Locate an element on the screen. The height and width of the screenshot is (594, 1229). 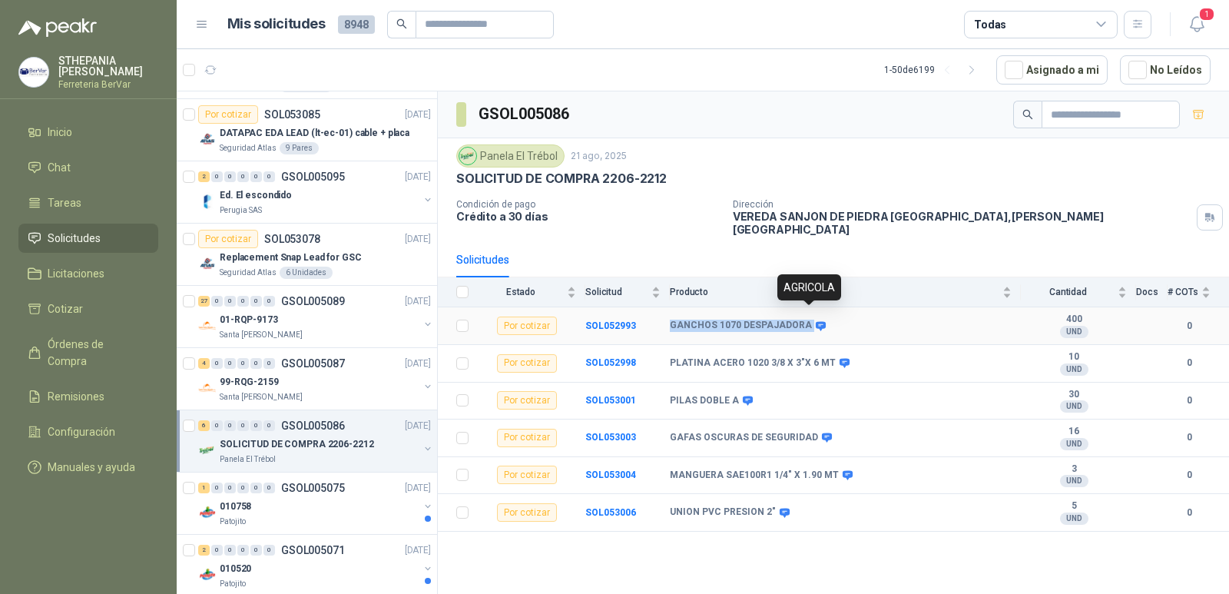
span: Estado is located at coordinates (521, 292).